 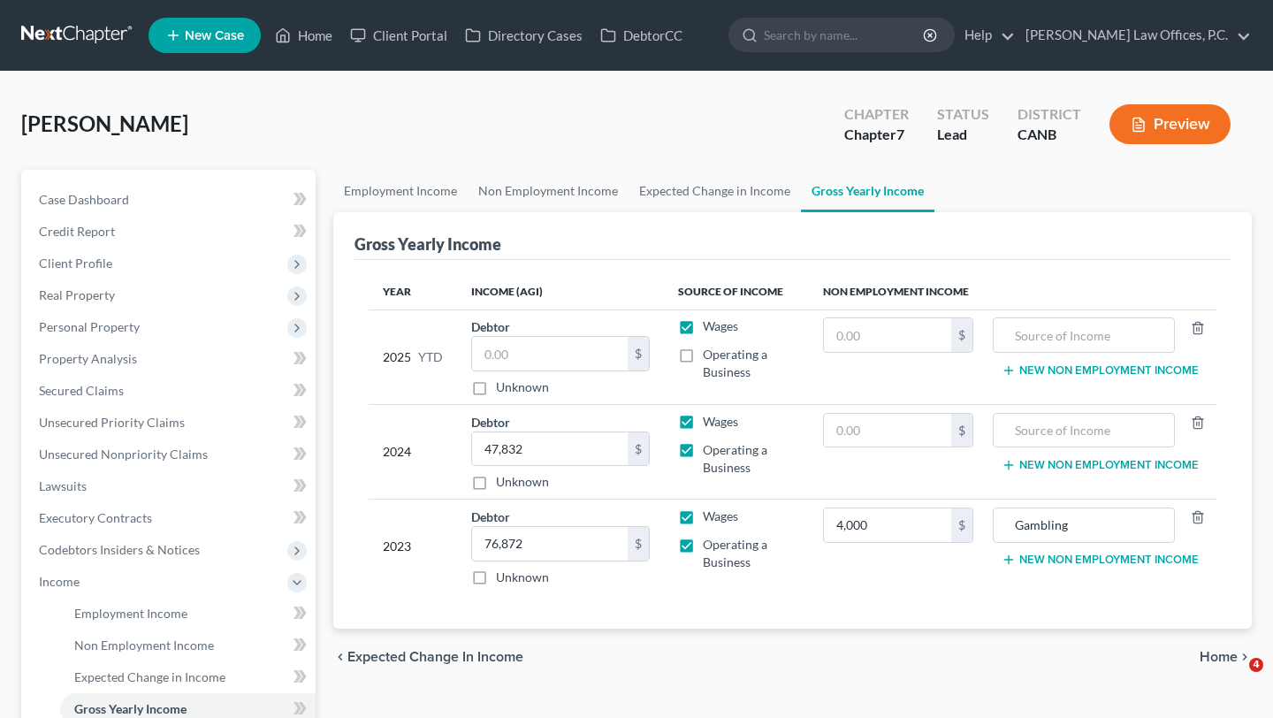 What do you see at coordinates (736, 292) in the screenshot?
I see `th: Source of Income` at bounding box center [736, 292].